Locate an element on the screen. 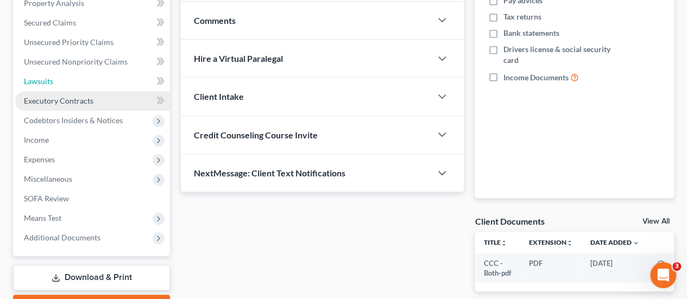 The height and width of the screenshot is (299, 687). a: Extensionunfold_more is located at coordinates (550, 242).